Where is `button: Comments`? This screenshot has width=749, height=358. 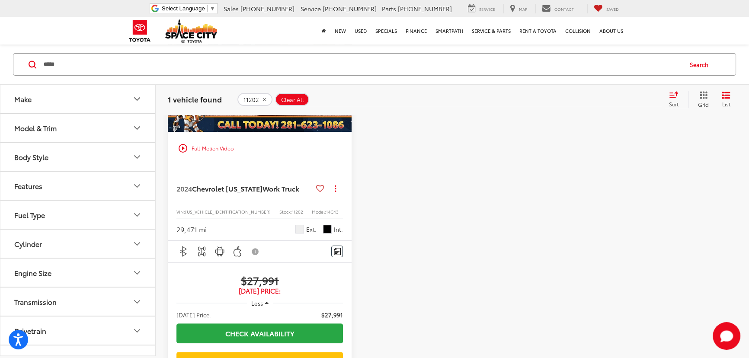
button: Comments is located at coordinates (337, 251).